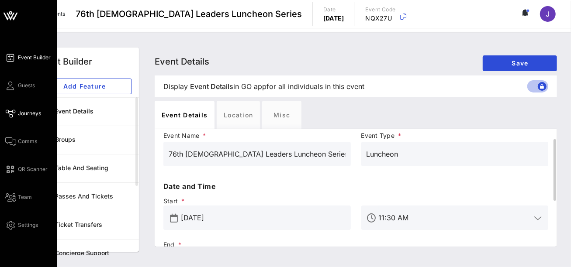 Image resolution: width=571 pixels, height=267 pixels. I want to click on a: Event Builder, so click(28, 58).